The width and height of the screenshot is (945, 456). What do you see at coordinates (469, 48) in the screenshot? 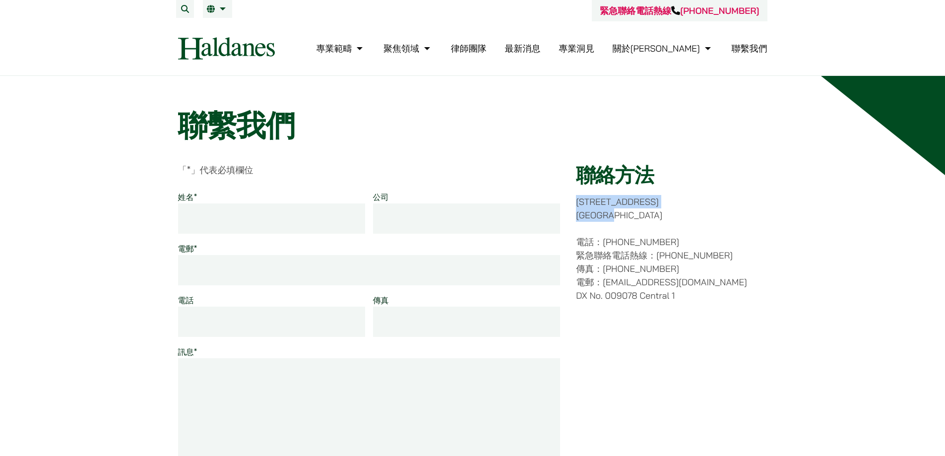
I see `a: 律師團隊` at bounding box center [469, 48].